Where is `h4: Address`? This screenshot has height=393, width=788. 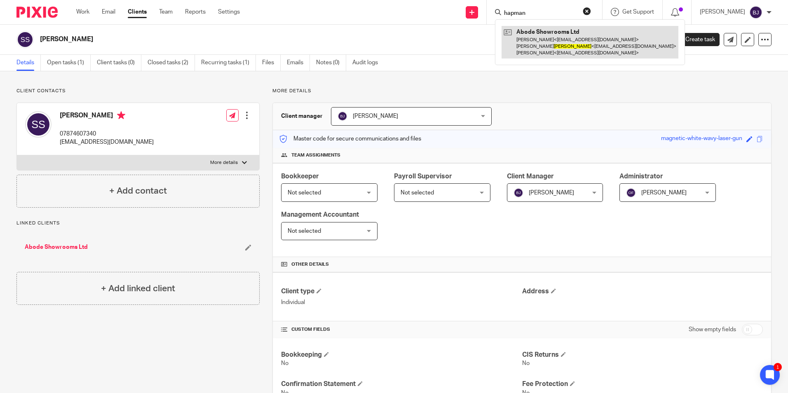
h4: Address is located at coordinates (643, 291).